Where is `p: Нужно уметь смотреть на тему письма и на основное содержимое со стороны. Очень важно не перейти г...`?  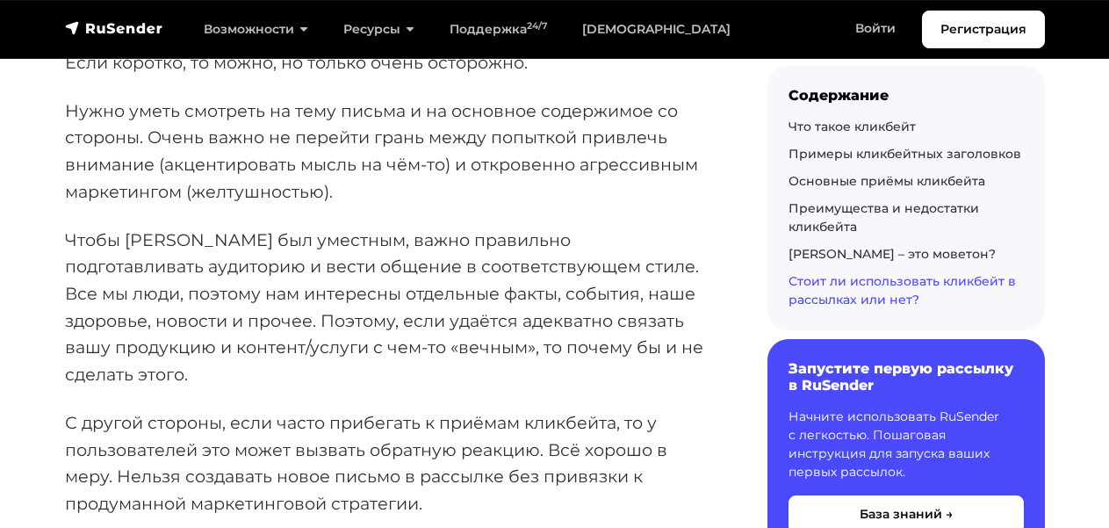 p: Нужно уметь смотреть на тему письма и на основное содержимое со стороны. Очень важно не перейти г... is located at coordinates (388, 151).